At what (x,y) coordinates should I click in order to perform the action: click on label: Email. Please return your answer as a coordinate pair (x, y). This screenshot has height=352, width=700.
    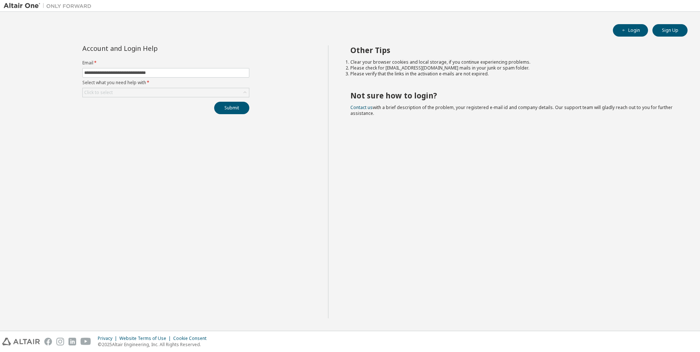
    Looking at the image, I should click on (166, 63).